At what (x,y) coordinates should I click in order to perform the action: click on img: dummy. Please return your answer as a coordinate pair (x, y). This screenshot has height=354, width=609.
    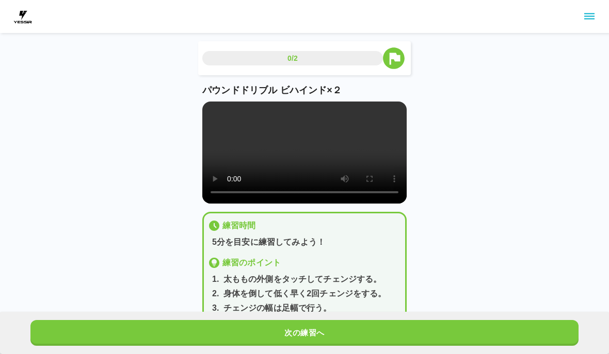
    Looking at the image, I should click on (23, 17).